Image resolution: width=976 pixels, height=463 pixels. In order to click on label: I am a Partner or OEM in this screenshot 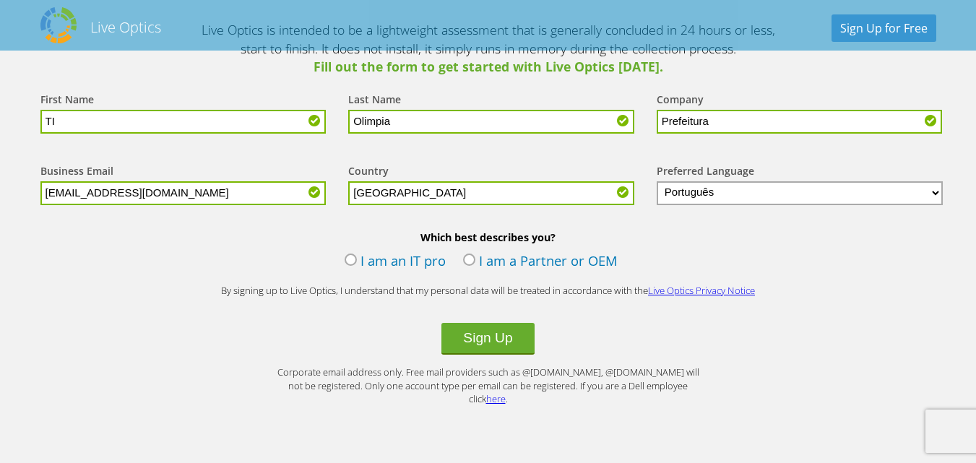, I will do `click(540, 262)`.